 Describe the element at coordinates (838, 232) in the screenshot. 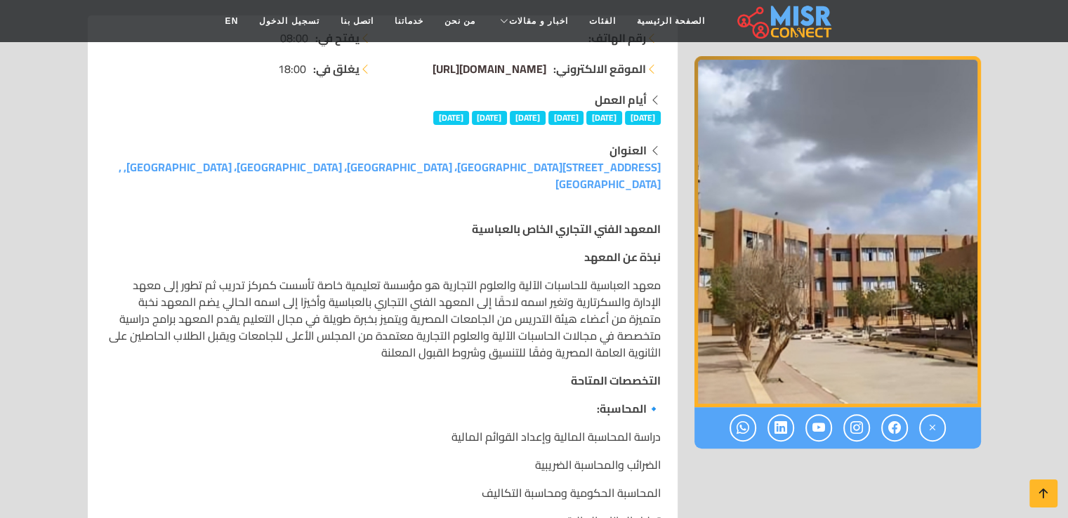

I see `img: المعهد الفني التجاري الخاص بالعباسية` at that location.